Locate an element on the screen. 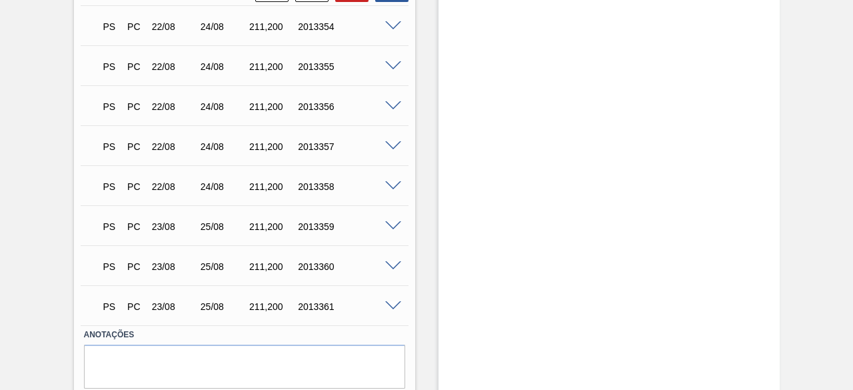  div: 2013358 is located at coordinates (321, 187).